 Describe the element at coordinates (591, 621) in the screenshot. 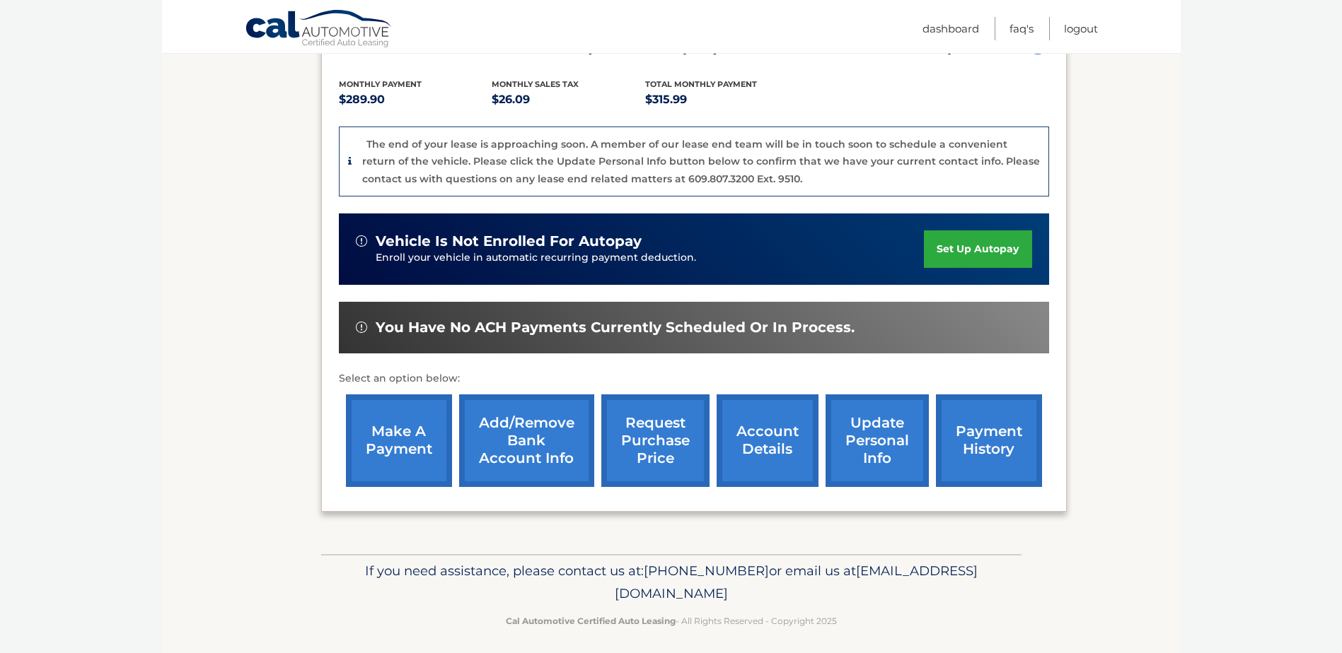

I see `strong: Cal Automotive Certified Auto Leasing` at that location.